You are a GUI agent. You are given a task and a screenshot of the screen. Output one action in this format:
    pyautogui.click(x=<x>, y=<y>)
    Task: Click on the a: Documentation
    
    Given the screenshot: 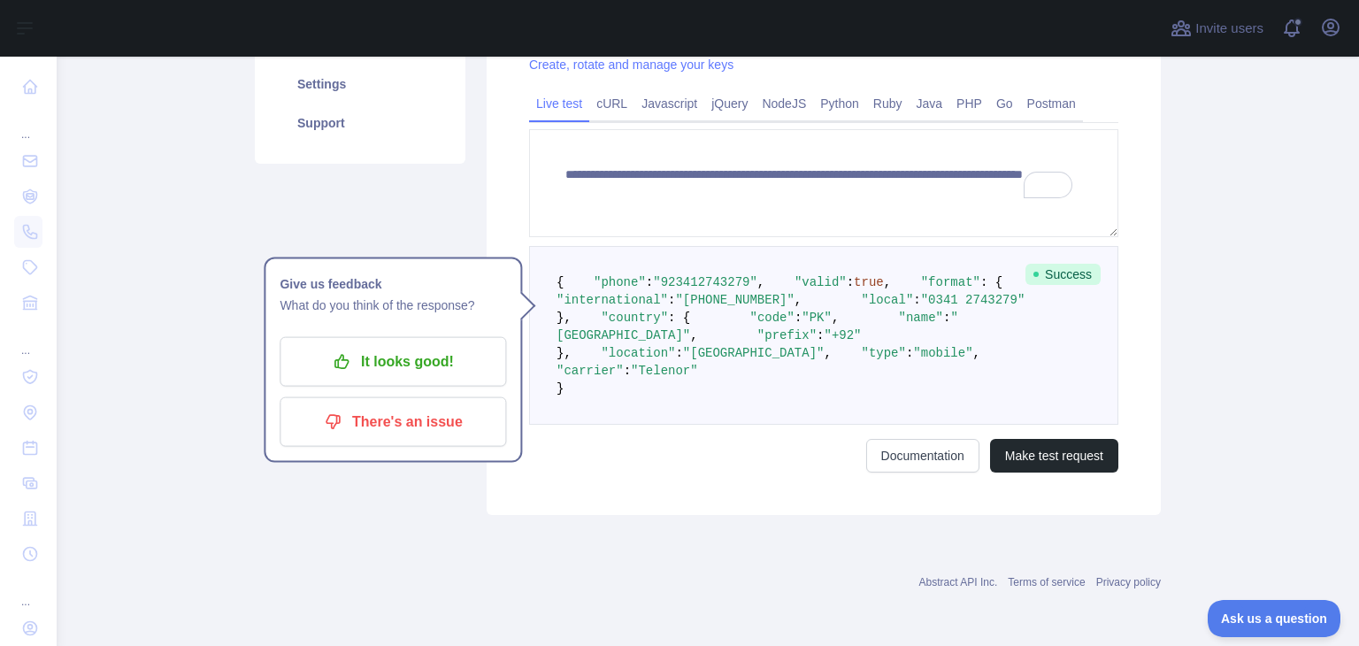 What is the action you would take?
    pyautogui.click(x=923, y=456)
    